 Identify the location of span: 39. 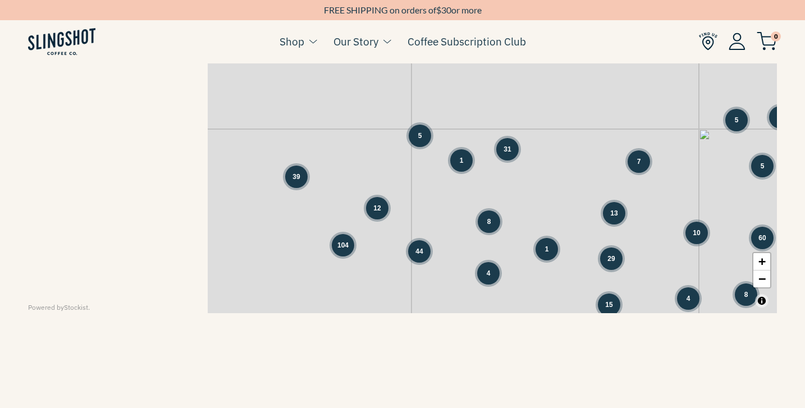
(296, 177).